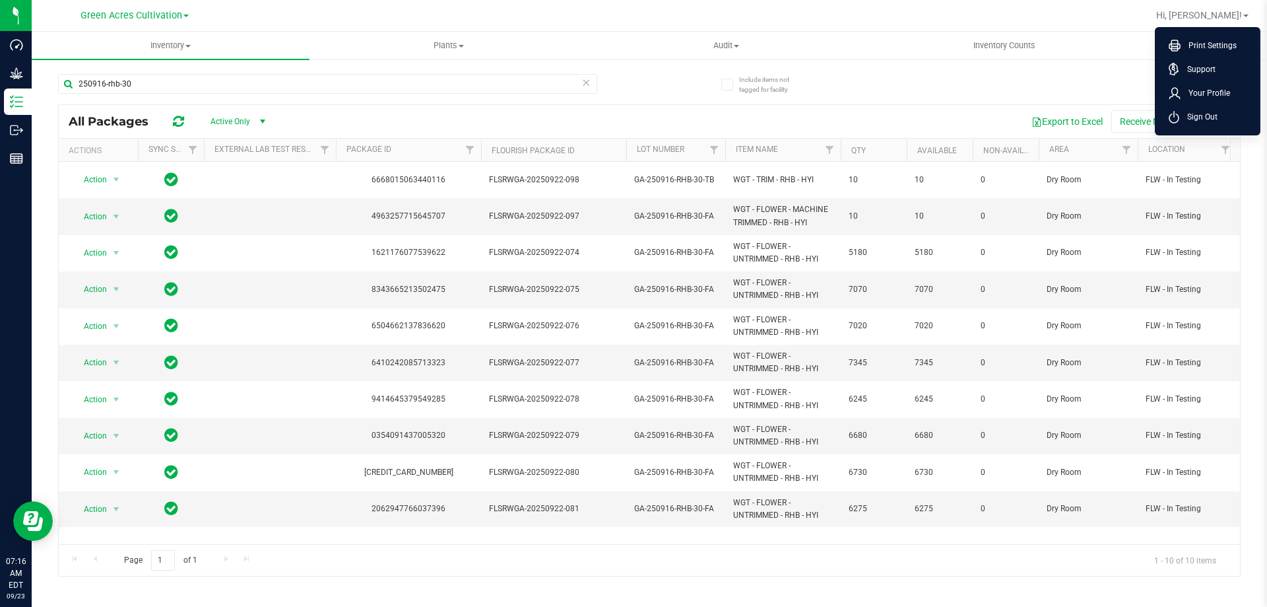  Describe the element at coordinates (874, 472) in the screenshot. I see `span: 6730` at that location.